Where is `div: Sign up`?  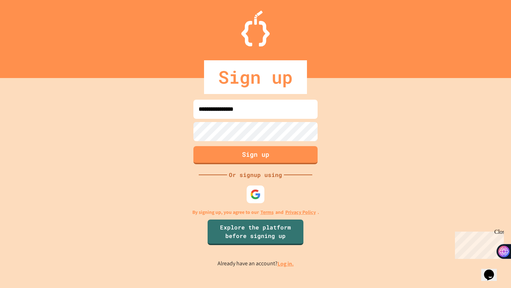
div: Sign up is located at coordinates (255, 77).